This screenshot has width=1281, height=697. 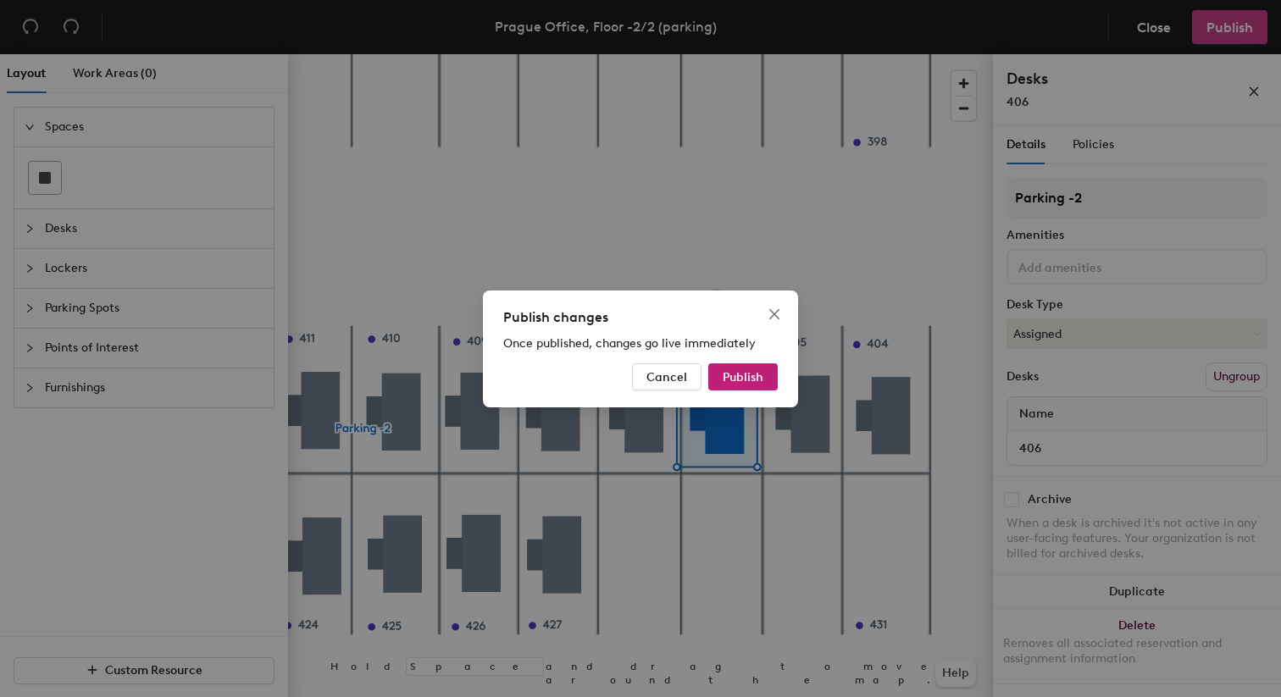 I want to click on span: Close, so click(x=774, y=314).